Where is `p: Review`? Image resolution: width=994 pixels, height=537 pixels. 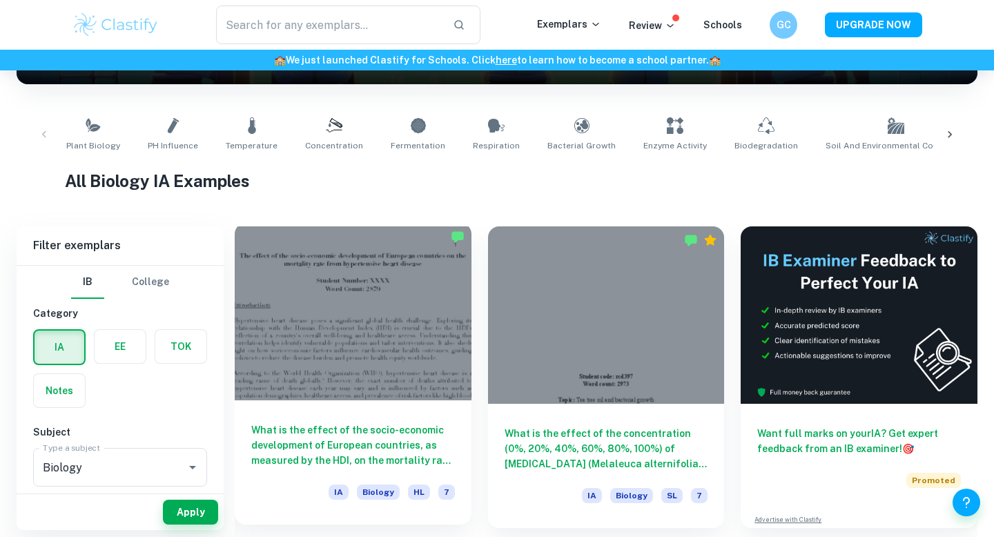
p: Review is located at coordinates (652, 26).